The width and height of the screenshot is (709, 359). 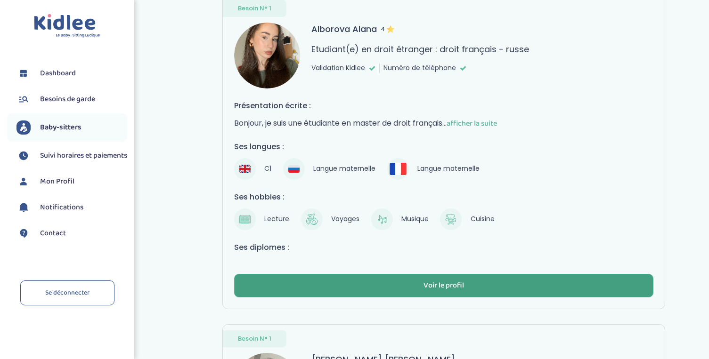 I want to click on span: Numéro de téléphone, so click(x=420, y=68).